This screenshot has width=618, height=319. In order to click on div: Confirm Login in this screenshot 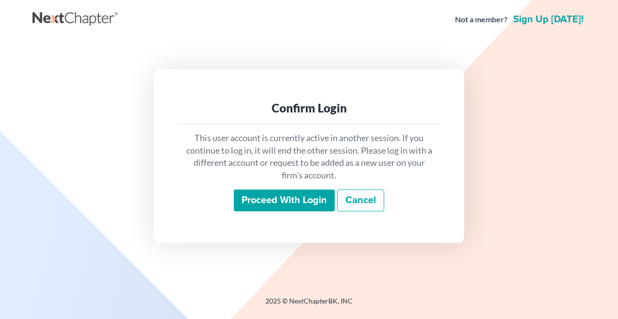, I will do `click(309, 108)`.